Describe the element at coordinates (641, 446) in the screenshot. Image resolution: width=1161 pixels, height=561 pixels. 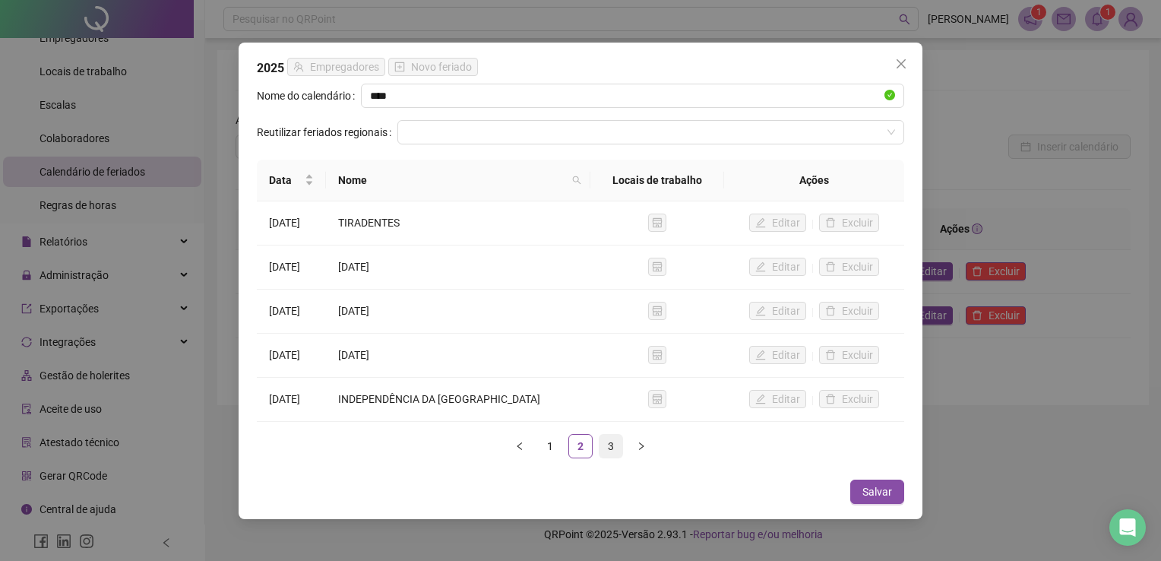
I see `li: Próxima página` at that location.